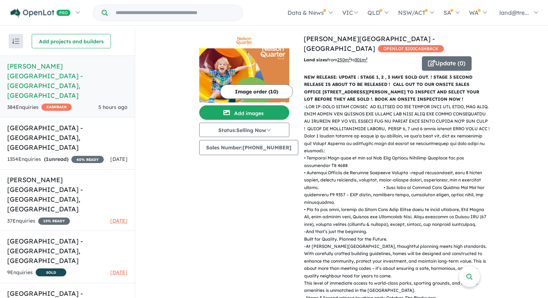 The height and width of the screenshot is (298, 548). I want to click on div: 384 Enquir ies, so click(39, 107).